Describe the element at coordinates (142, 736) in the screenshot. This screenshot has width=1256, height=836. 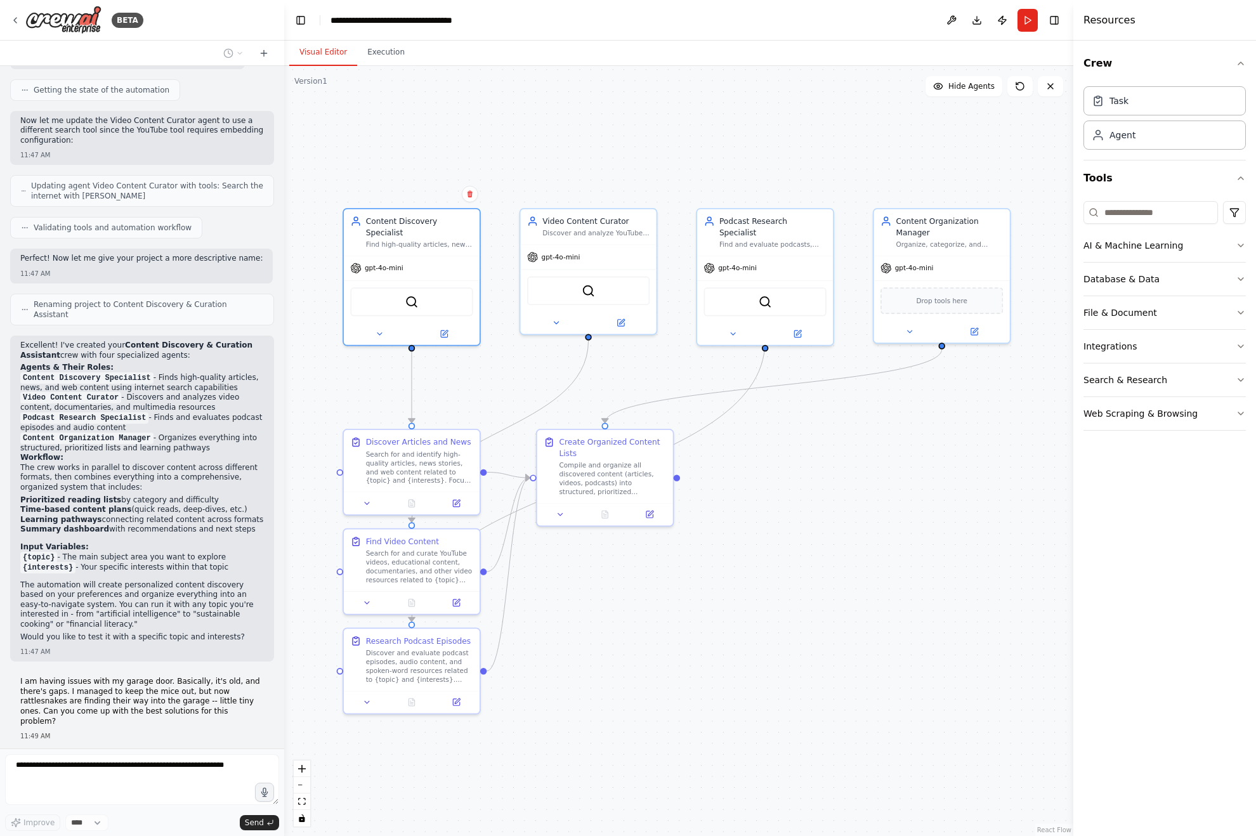
I see `div: 11:49 AM` at that location.